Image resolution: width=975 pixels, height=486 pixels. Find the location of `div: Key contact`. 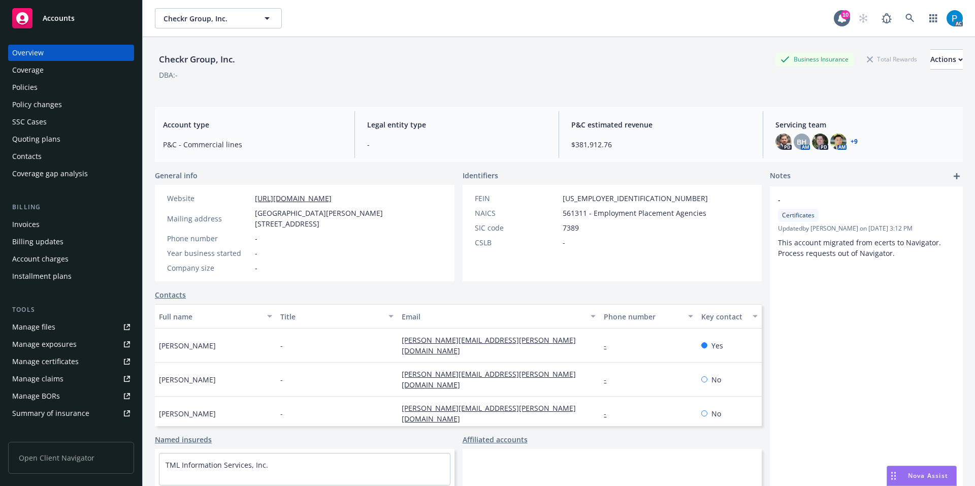

div: Key contact is located at coordinates (723, 316).